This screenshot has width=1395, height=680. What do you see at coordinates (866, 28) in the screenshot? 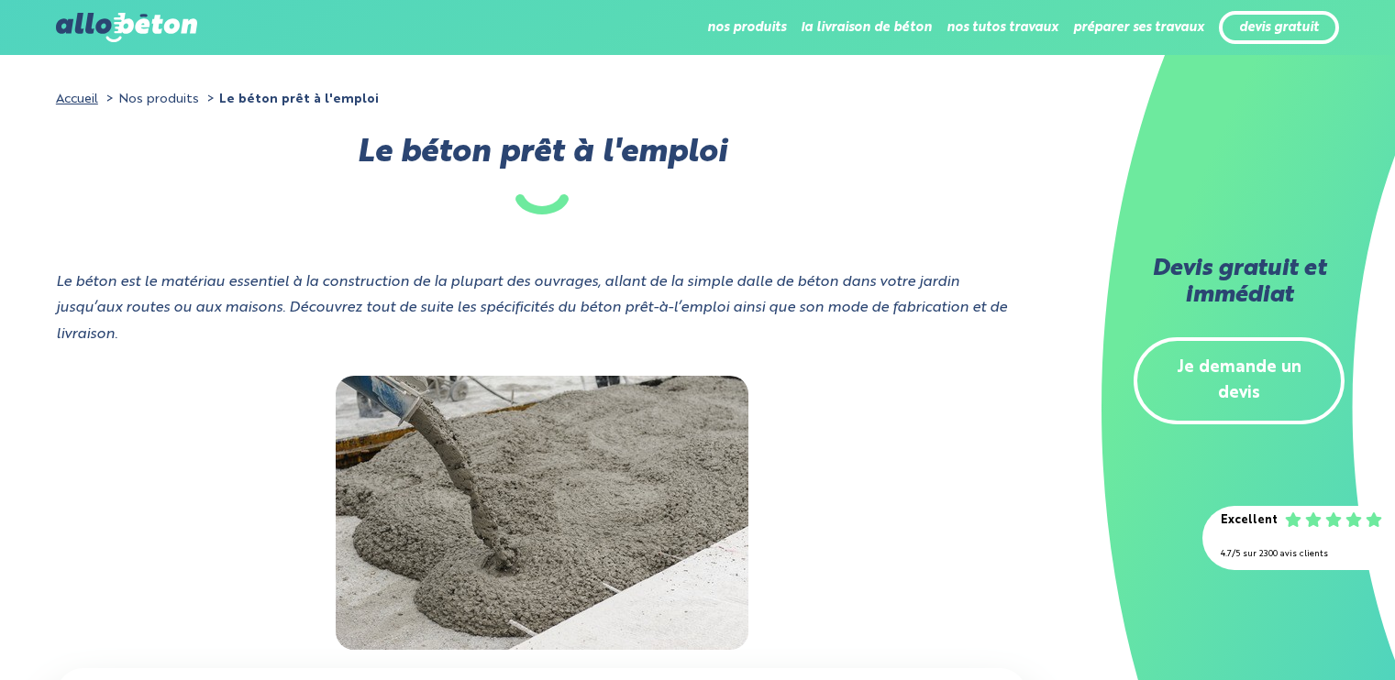
I see `li: la livraison de béton` at bounding box center [866, 28].